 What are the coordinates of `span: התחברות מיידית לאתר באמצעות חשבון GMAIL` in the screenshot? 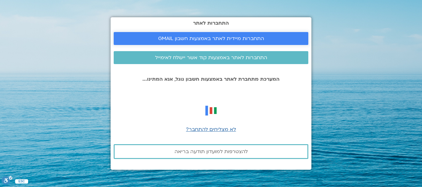 It's located at (211, 39).